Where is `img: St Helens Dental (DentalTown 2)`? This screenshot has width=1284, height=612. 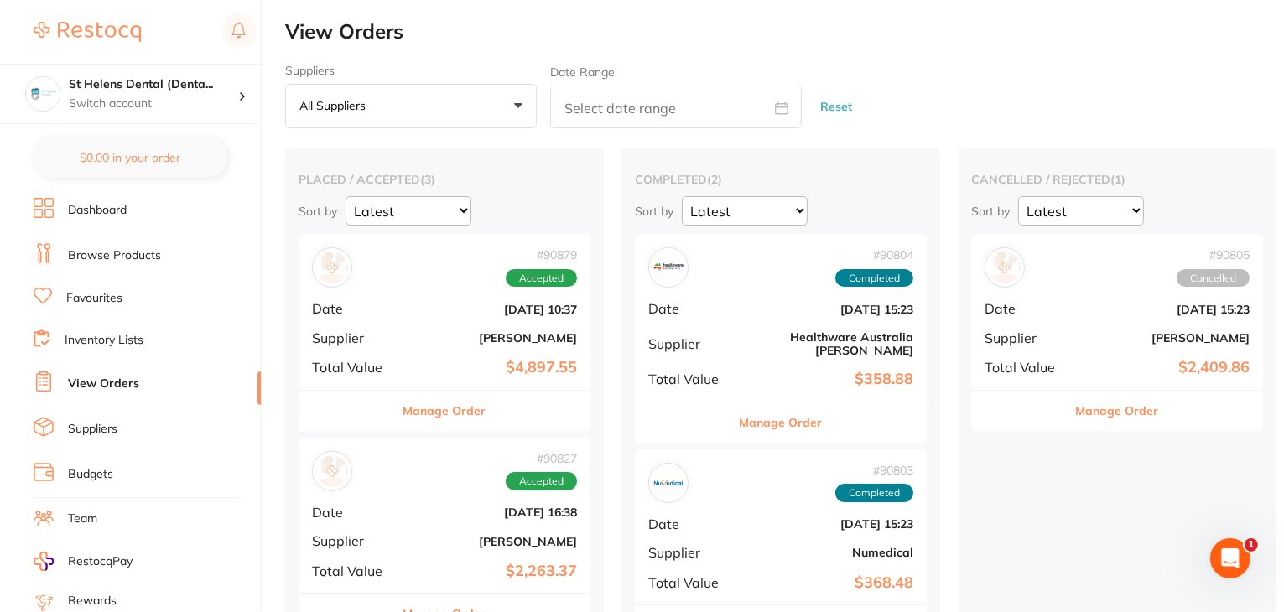 img: St Helens Dental (DentalTown 2) is located at coordinates (43, 94).